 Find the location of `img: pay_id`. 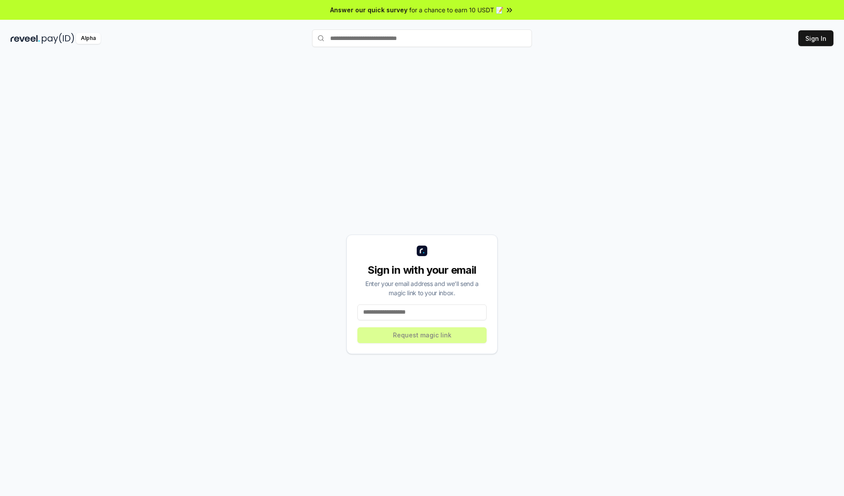

img: pay_id is located at coordinates (58, 38).